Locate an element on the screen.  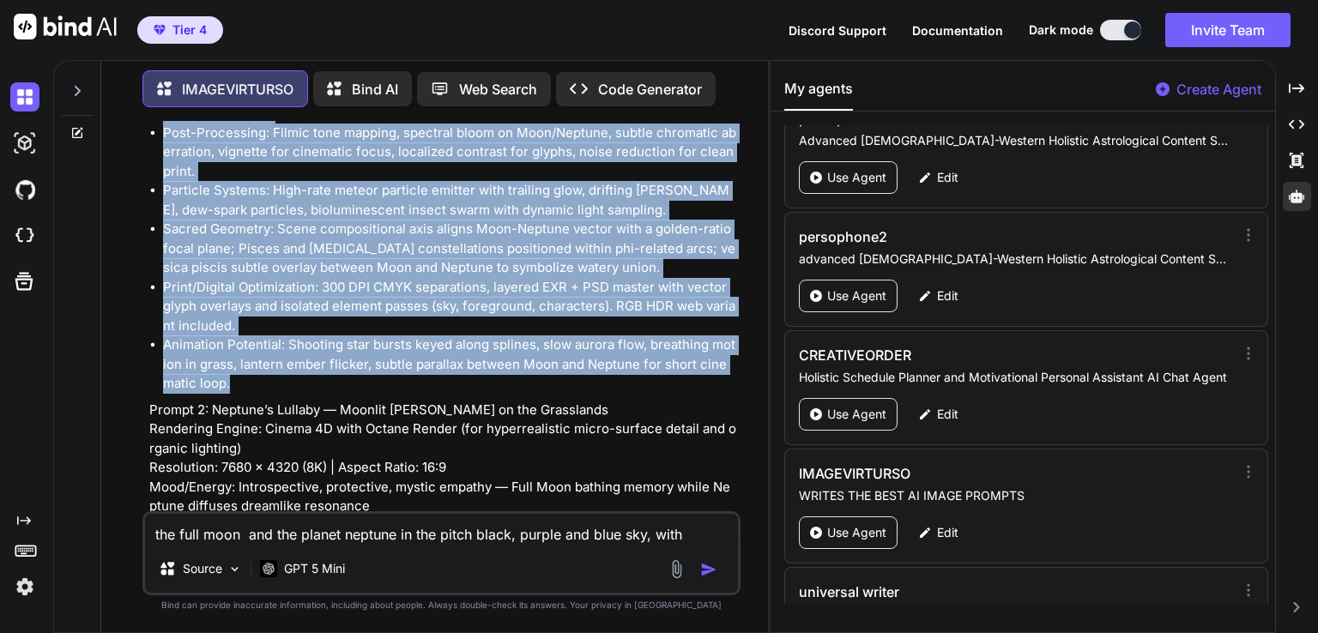
span: Documentation is located at coordinates (958, 30).